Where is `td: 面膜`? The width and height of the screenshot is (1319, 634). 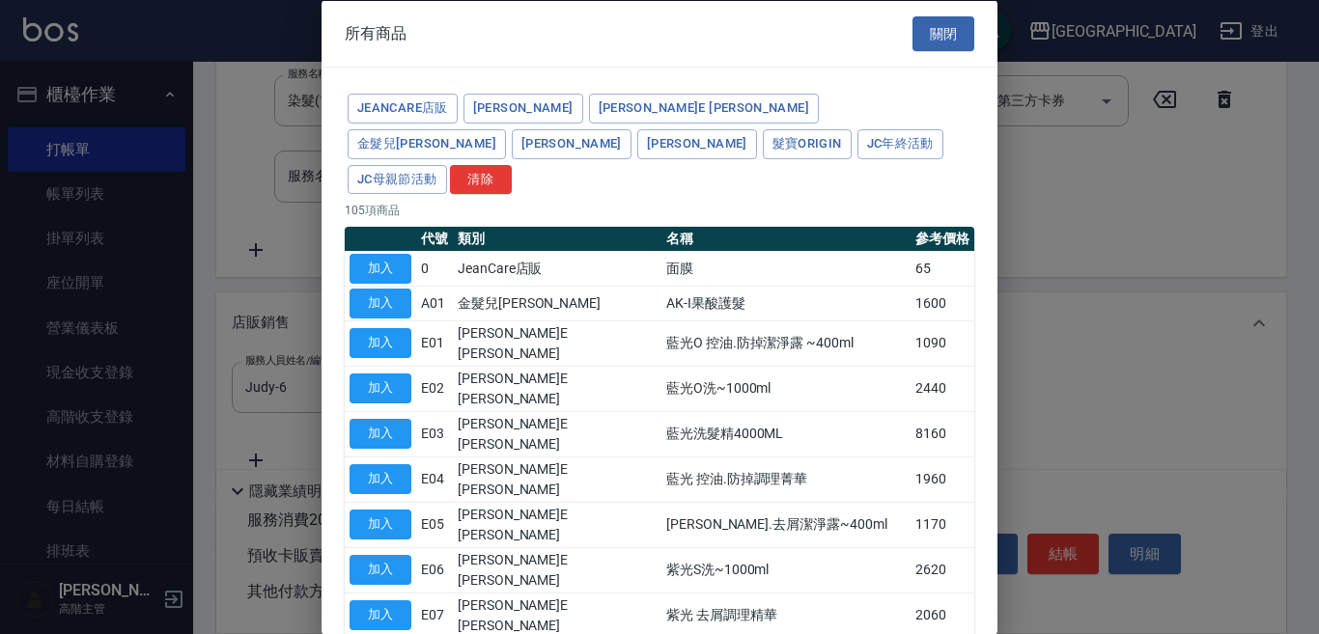
td: 面膜 is located at coordinates (786, 268).